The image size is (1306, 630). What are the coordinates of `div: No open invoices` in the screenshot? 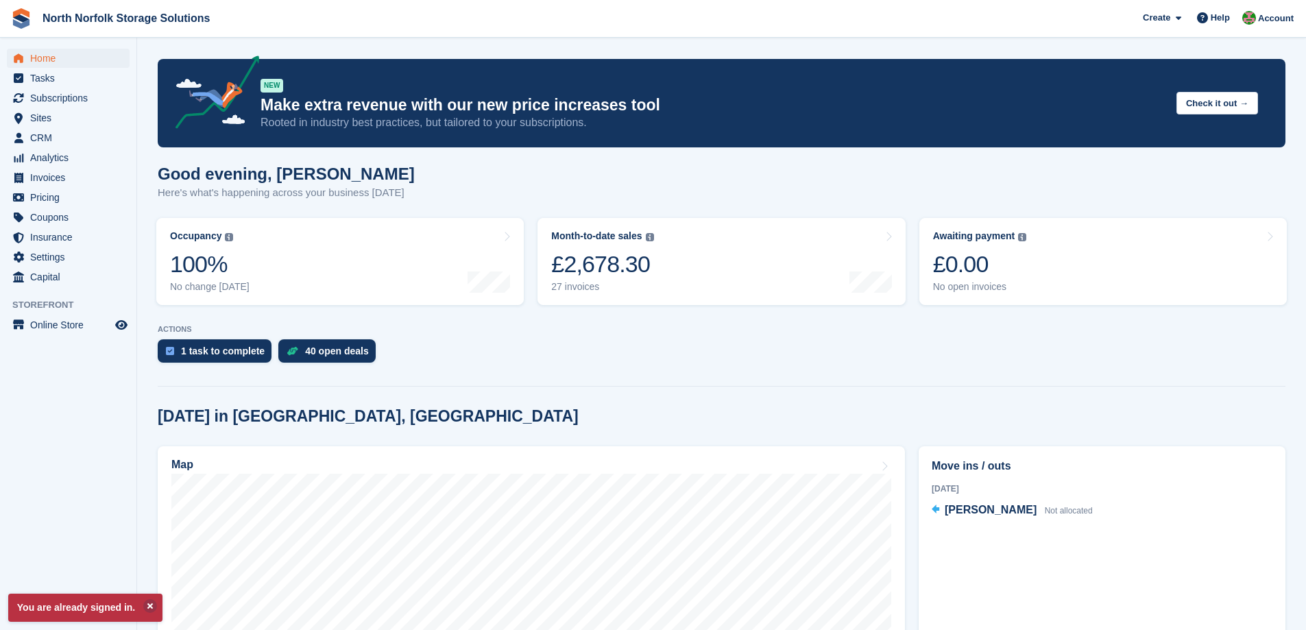 It's located at (980, 287).